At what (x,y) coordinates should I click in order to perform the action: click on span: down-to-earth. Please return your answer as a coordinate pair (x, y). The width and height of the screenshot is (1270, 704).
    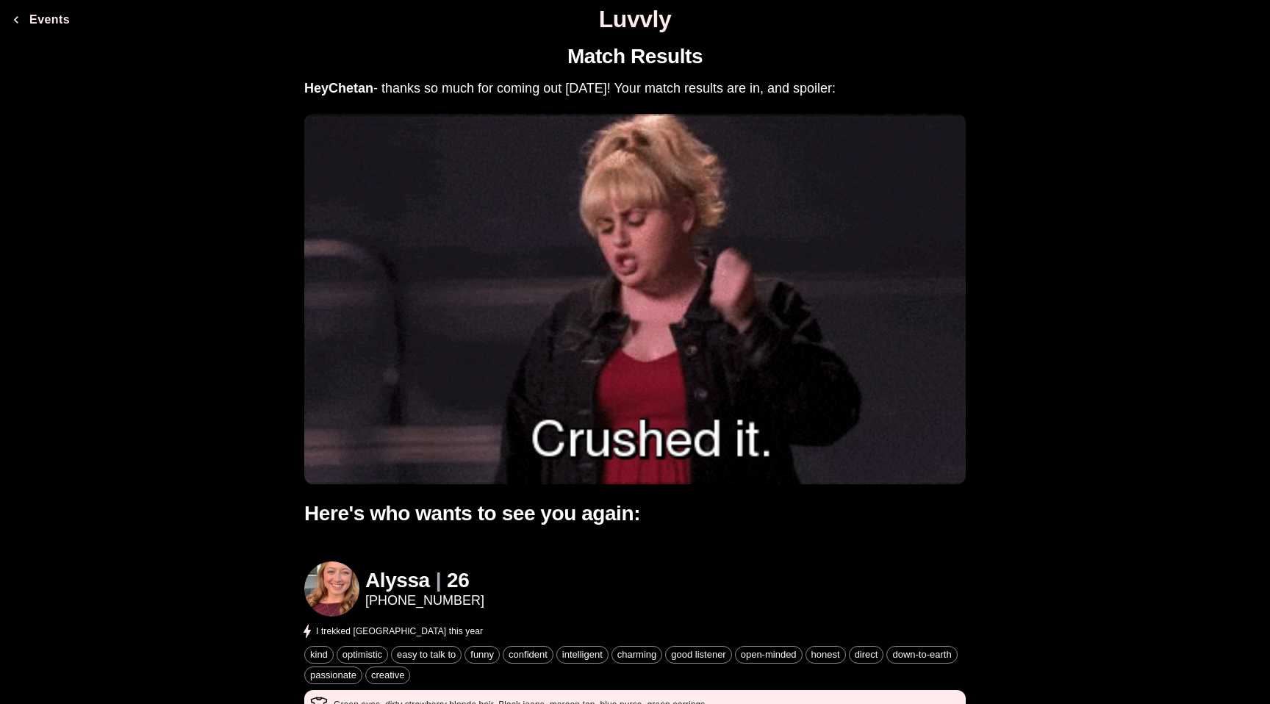
    Looking at the image, I should click on (922, 654).